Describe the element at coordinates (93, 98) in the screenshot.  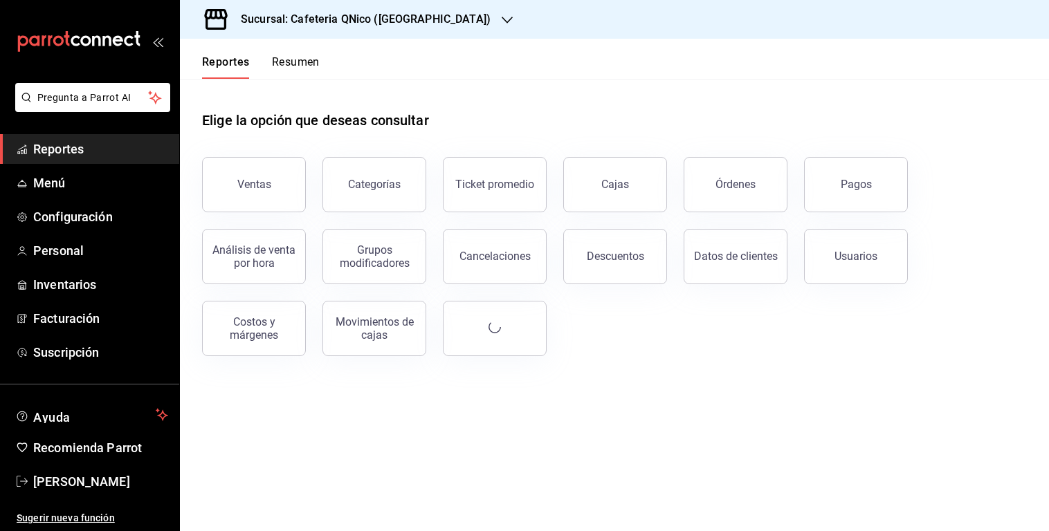
I see `button: Pregunta a Parrot AI` at that location.